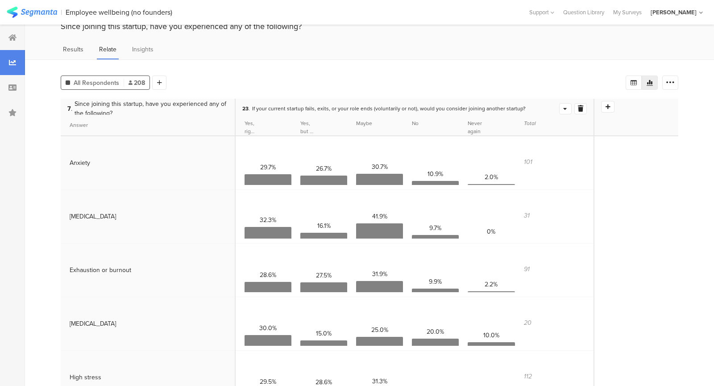 Image resolution: width=714 pixels, height=386 pixels. Describe the element at coordinates (70, 108) in the screenshot. I see `span: 7` at that location.